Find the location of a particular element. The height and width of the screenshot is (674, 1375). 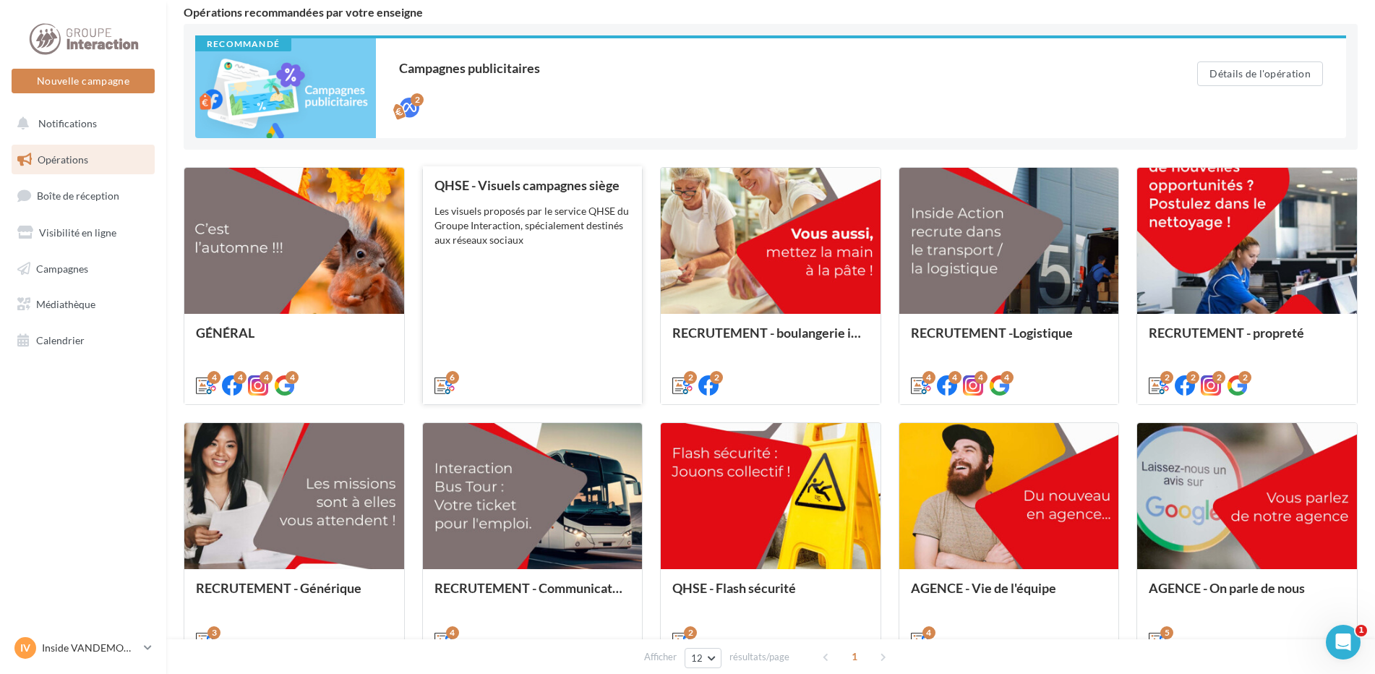

div: Opérations recommandées par votre enseigne is located at coordinates (771, 12).